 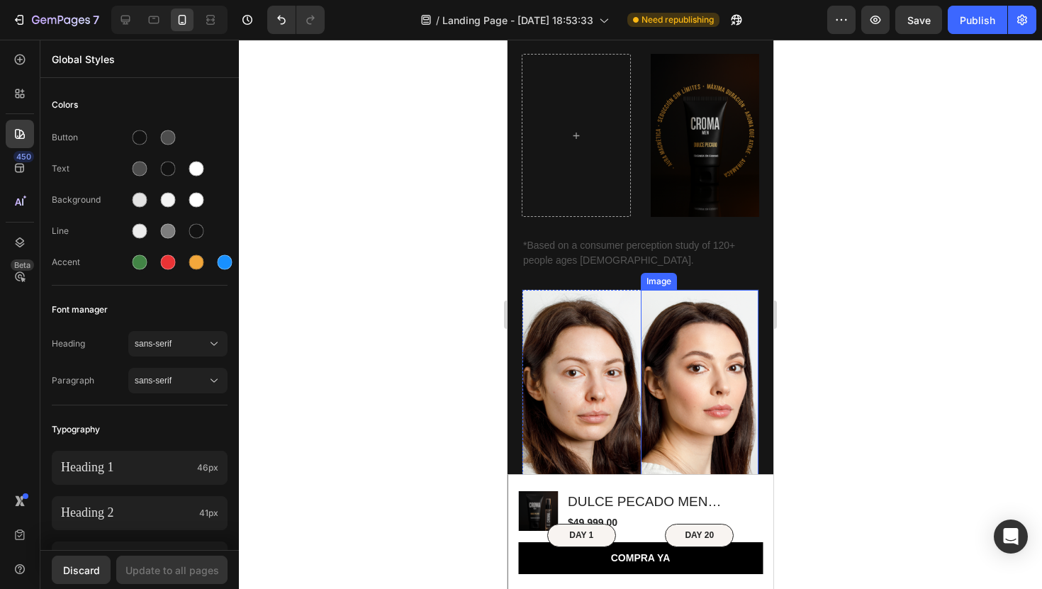 What do you see at coordinates (90, 200) in the screenshot?
I see `div: Background` at bounding box center [90, 200].